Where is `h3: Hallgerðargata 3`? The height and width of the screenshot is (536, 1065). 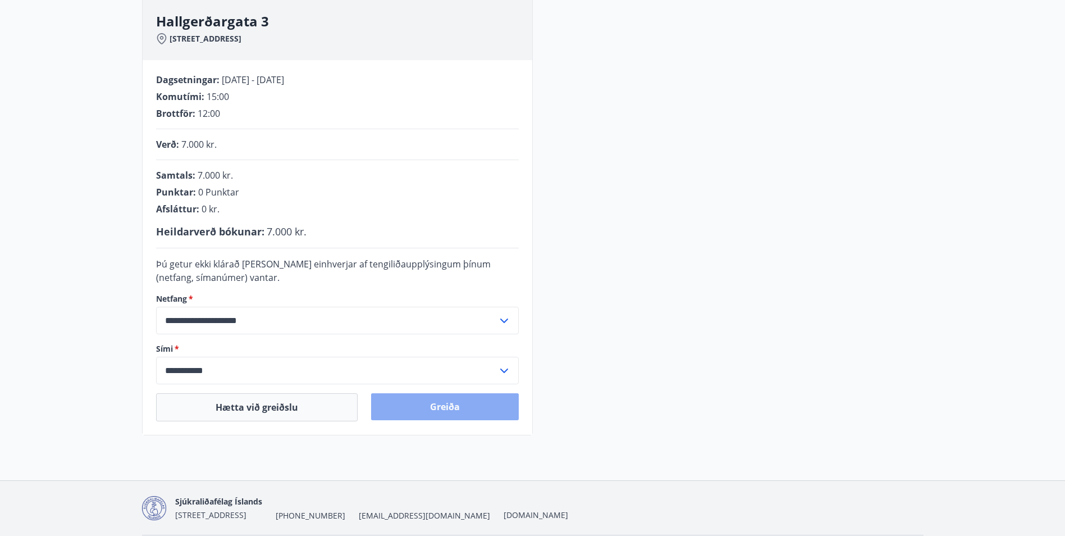
h3: Hallgerðargata 3 is located at coordinates (344, 21).